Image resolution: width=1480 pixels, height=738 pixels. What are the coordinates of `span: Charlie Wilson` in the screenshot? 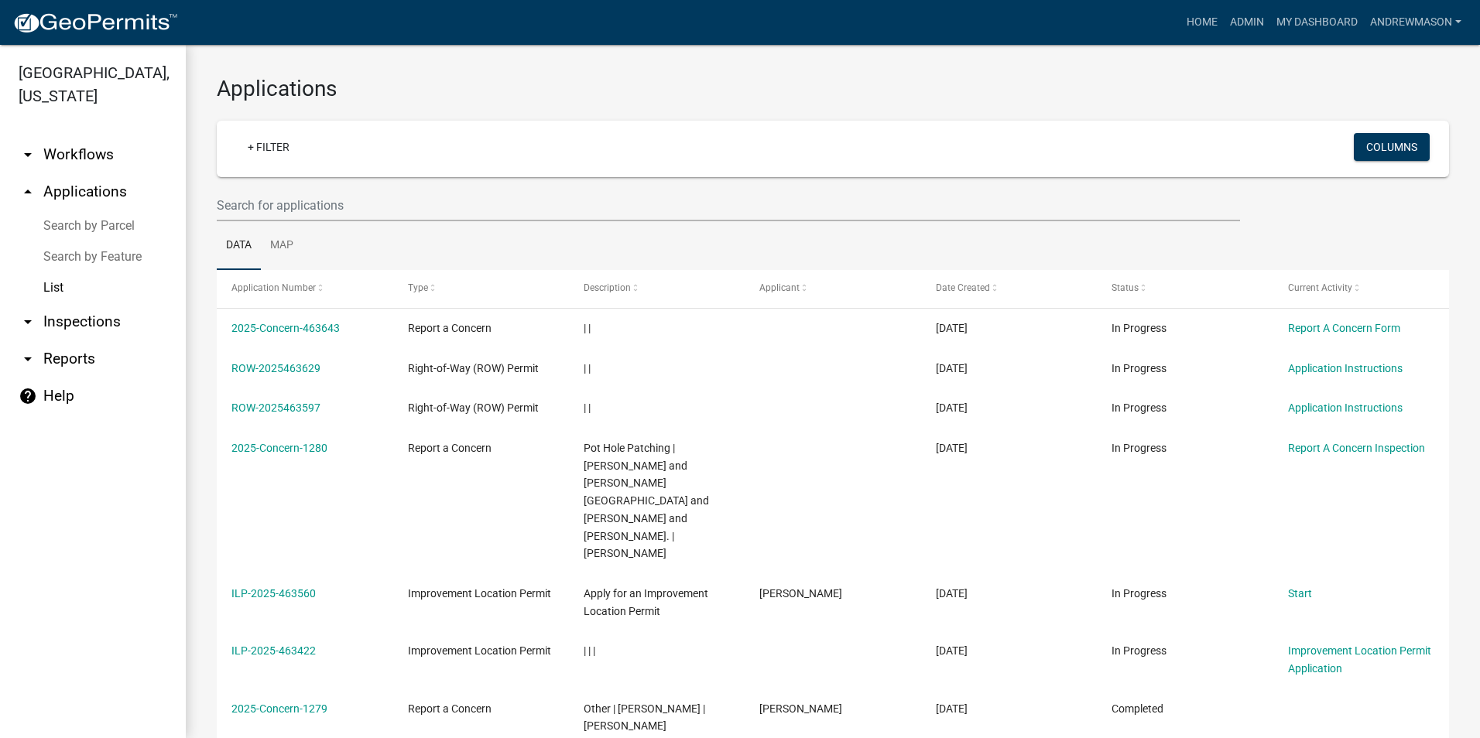 It's located at (800, 709).